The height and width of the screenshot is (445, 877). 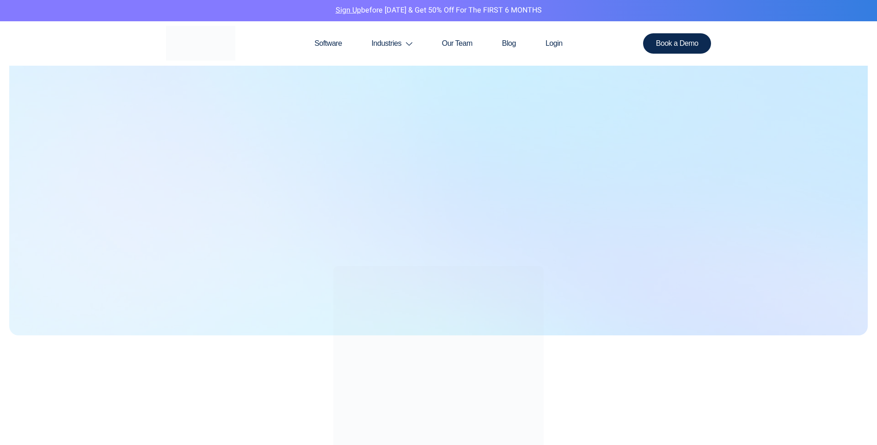 I want to click on a: Login, so click(x=554, y=43).